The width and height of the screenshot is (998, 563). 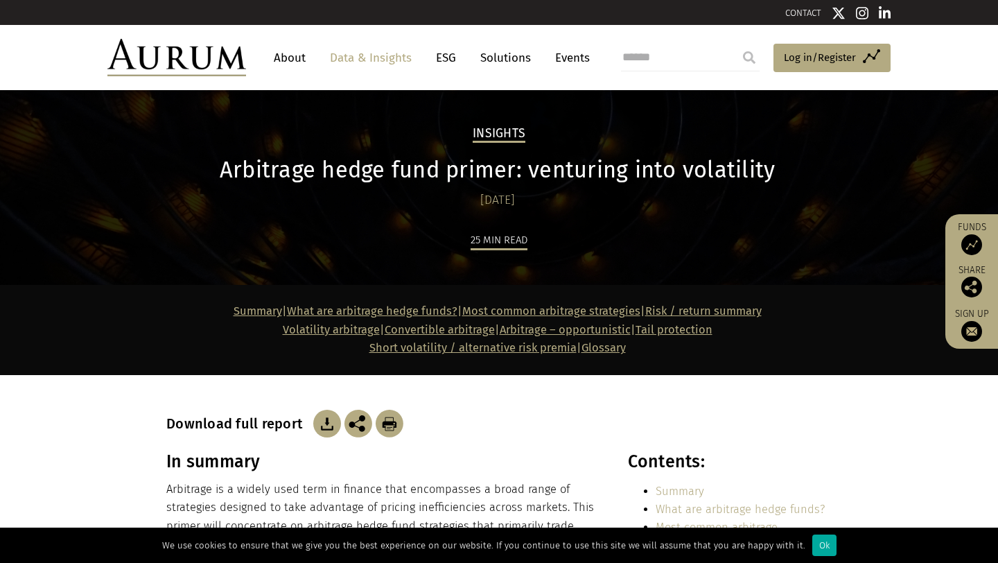 What do you see at coordinates (703, 310) in the screenshot?
I see `a: Risk / return summary` at bounding box center [703, 310].